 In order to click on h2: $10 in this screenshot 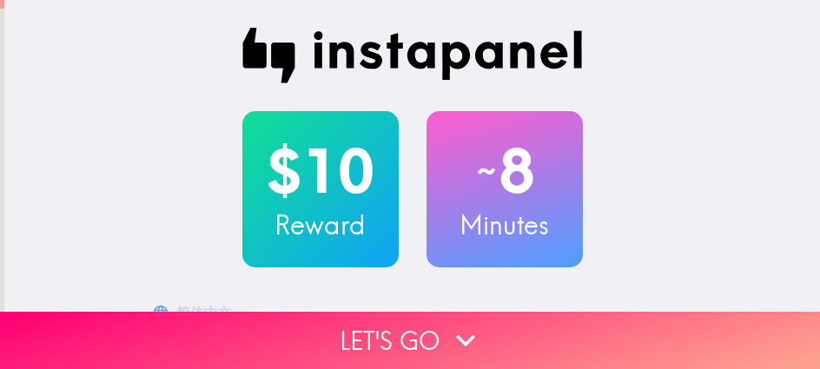, I will do `click(320, 171)`.